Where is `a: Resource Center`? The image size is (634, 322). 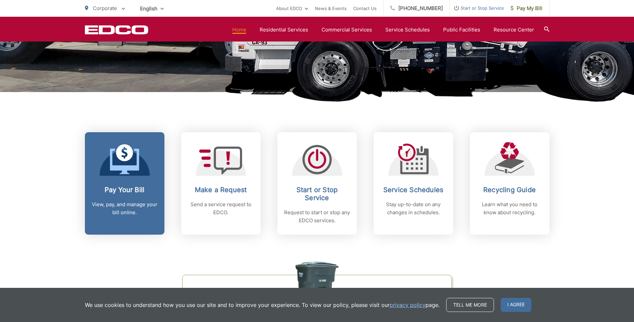 a: Resource Center is located at coordinates (514, 30).